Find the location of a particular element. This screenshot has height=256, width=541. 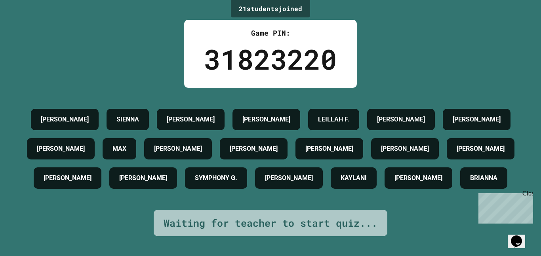

div: 31823220 is located at coordinates (270, 59).